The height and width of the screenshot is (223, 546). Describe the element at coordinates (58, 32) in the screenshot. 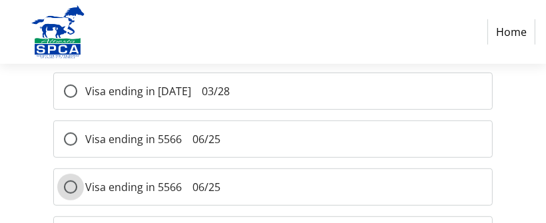

I see `img: Alberta SPCA's Logo` at that location.